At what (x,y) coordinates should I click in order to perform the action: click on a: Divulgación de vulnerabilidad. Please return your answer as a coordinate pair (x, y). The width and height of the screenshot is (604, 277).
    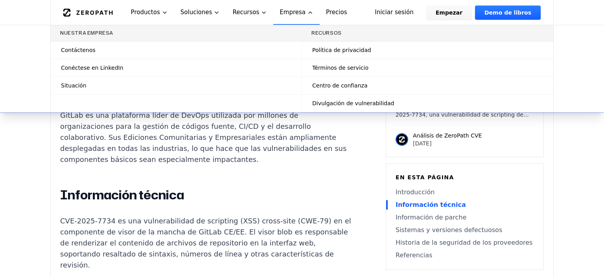
    Looking at the image, I should click on (428, 103).